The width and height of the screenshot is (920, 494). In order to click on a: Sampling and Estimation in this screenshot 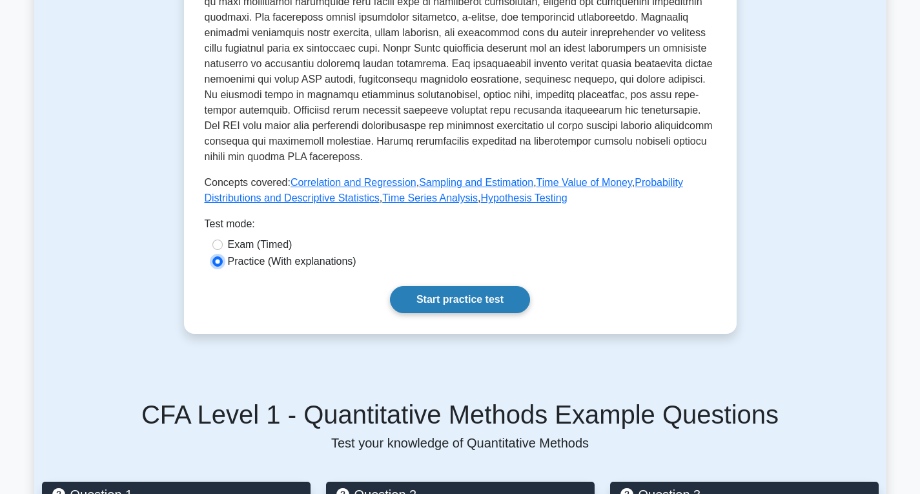, I will do `click(476, 182)`.